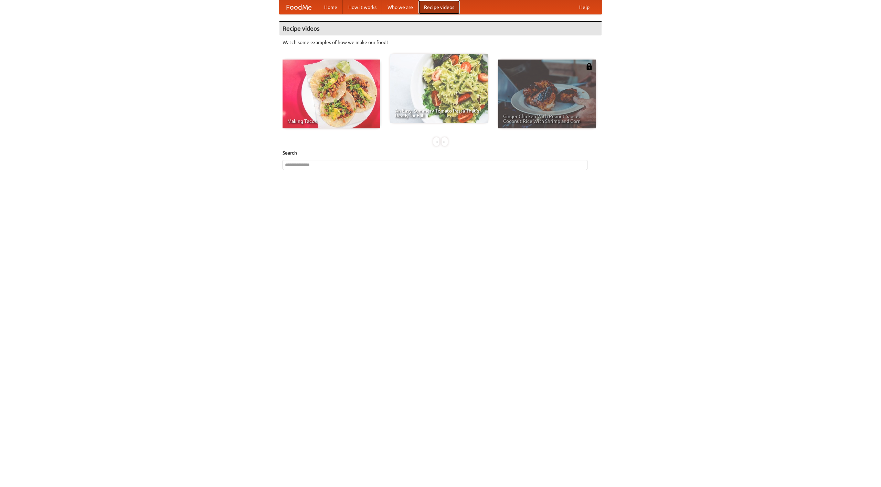 The height and width of the screenshot is (487, 881). Describe the element at coordinates (441, 29) in the screenshot. I see `h4: Recipe videos` at that location.